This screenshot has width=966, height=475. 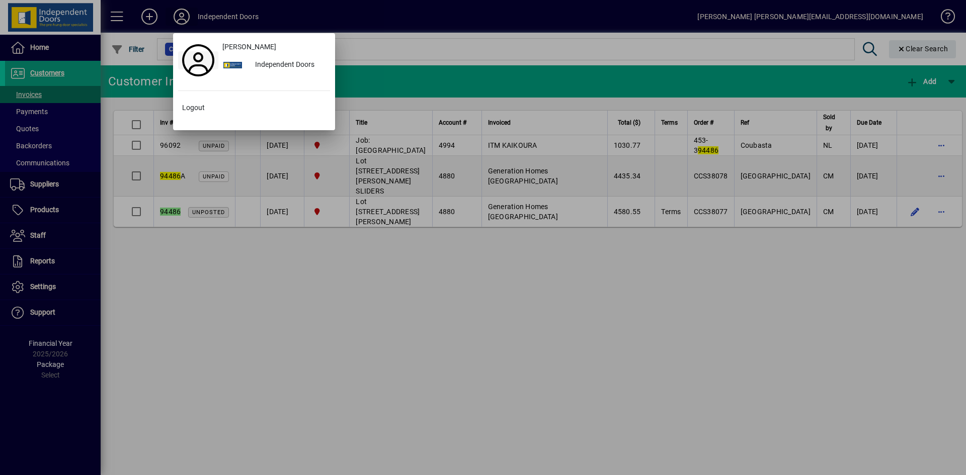 I want to click on span: Logout, so click(x=193, y=108).